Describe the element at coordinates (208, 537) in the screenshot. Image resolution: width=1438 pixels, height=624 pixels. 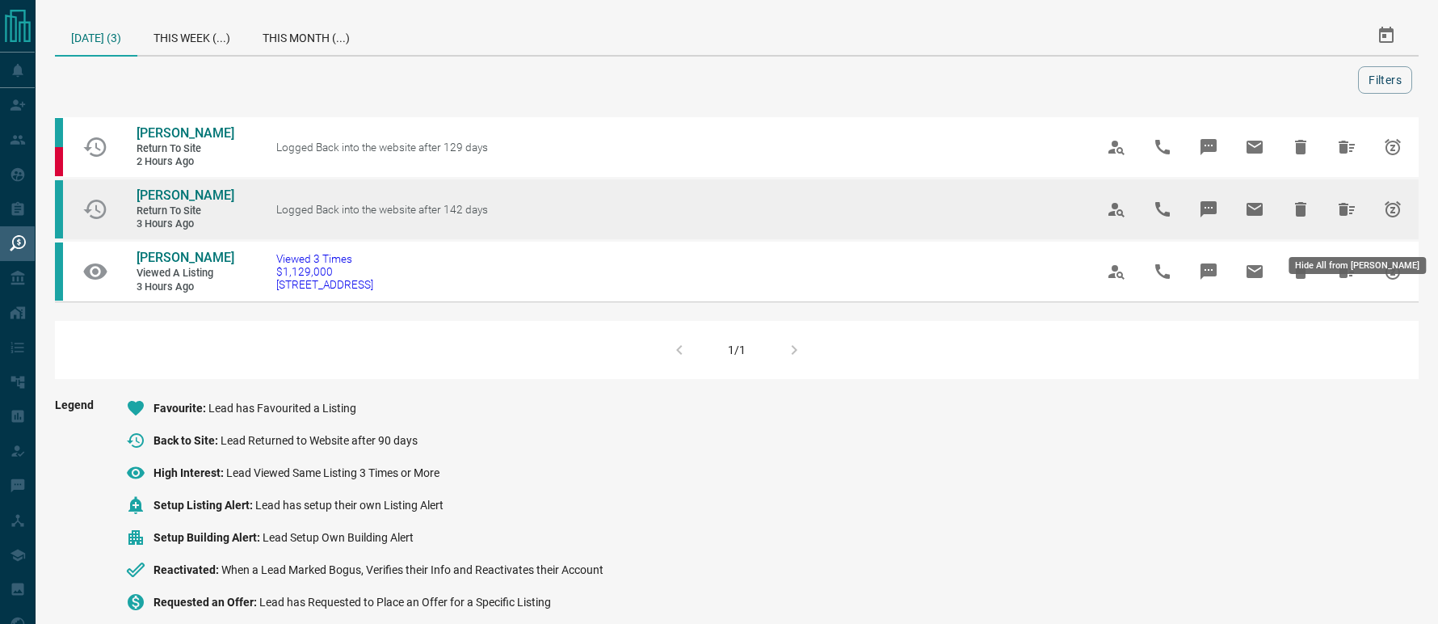
I see `span: Setup Building Alert` at that location.